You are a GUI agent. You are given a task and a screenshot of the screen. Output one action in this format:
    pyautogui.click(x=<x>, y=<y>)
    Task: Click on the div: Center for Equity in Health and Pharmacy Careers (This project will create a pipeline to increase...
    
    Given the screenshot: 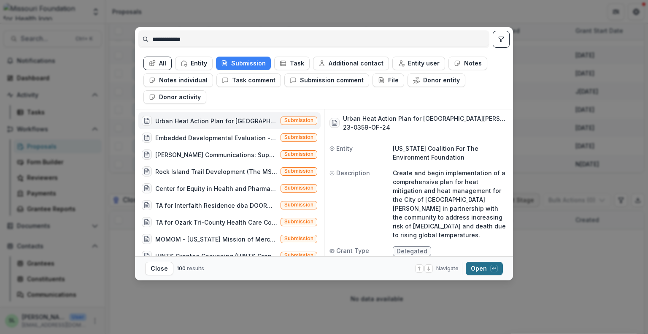 What is the action you would take?
    pyautogui.click(x=216, y=188)
    